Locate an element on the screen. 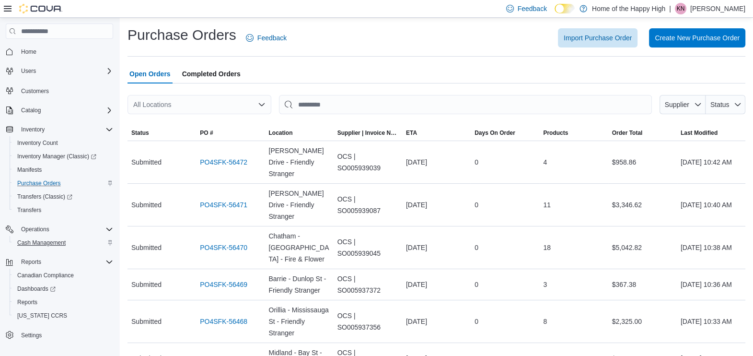  button: ETA is located at coordinates (436, 133).